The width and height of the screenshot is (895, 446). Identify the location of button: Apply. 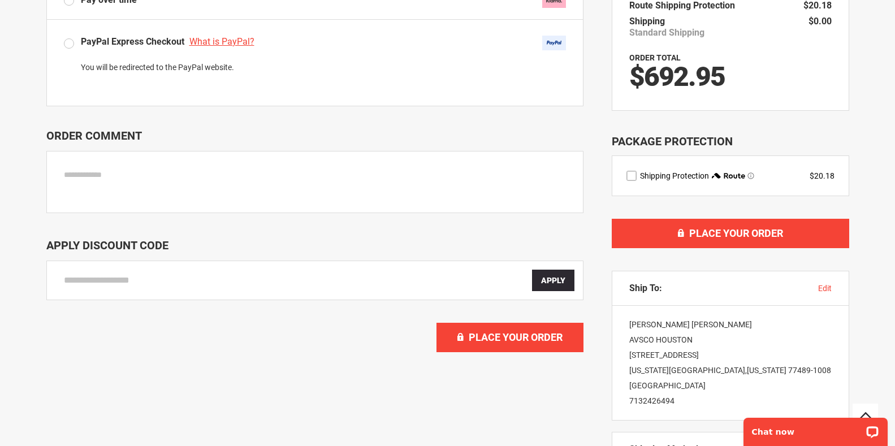
(553, 281).